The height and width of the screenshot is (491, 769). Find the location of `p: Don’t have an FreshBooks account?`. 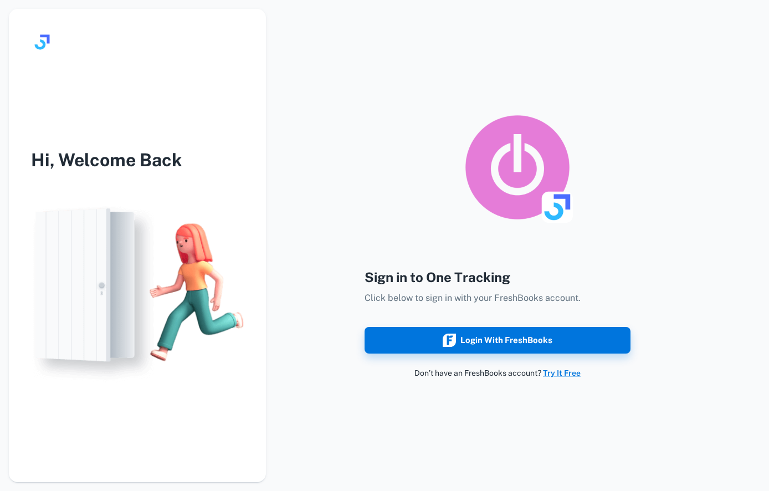

p: Don’t have an FreshBooks account? is located at coordinates (498, 373).